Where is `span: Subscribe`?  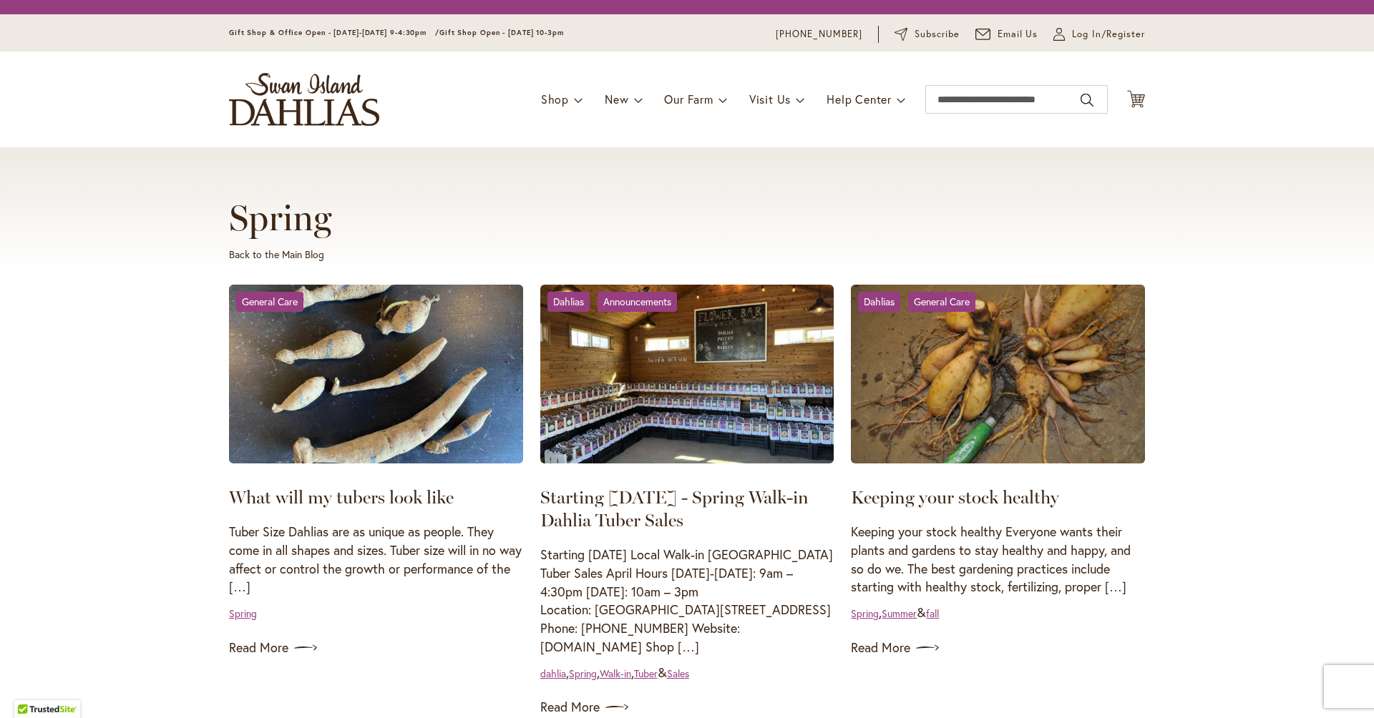
span: Subscribe is located at coordinates (937, 34).